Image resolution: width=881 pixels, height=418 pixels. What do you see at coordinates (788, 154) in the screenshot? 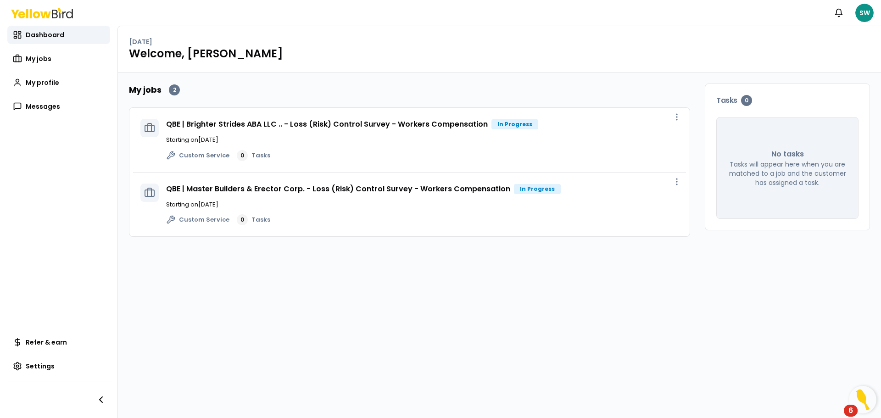
I see `p: No tasks` at bounding box center [788, 154].